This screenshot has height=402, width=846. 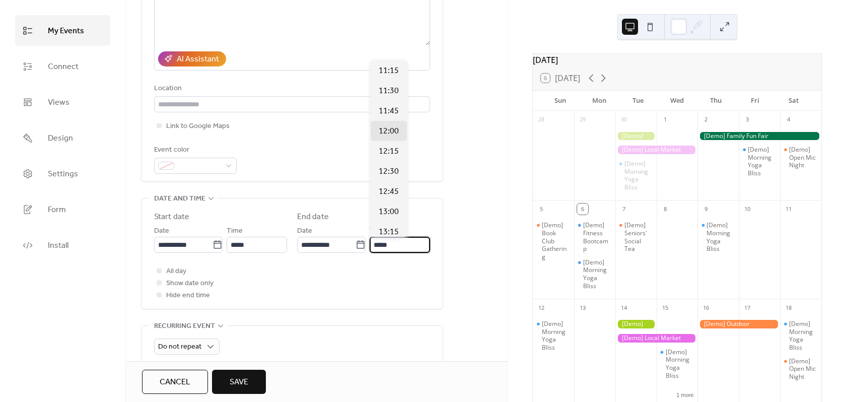 I want to click on div: 3, so click(x=747, y=120).